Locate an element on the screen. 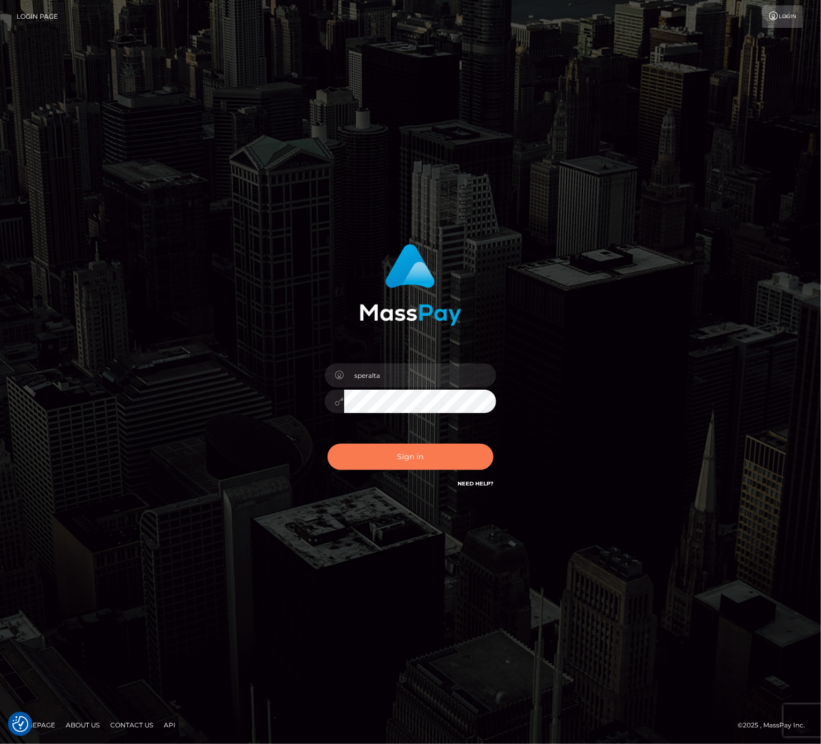  a: Login Page is located at coordinates (37, 17).